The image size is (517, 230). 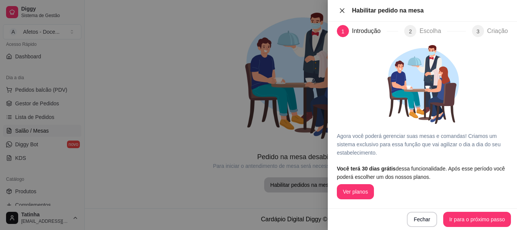 What do you see at coordinates (411, 31) in the screenshot?
I see `span: 2` at bounding box center [411, 31].